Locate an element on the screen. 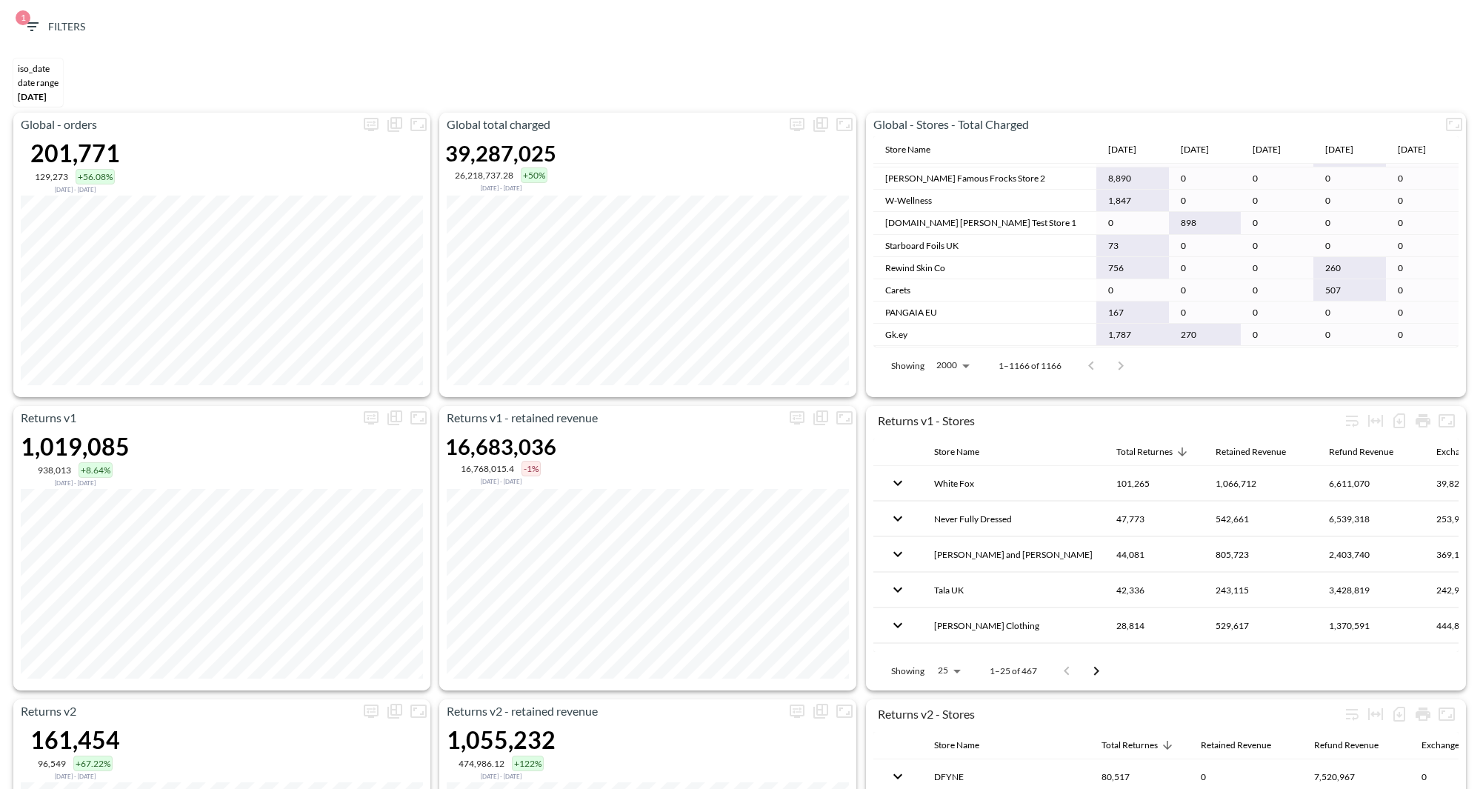 The image size is (1483, 789). div: 2000 is located at coordinates (952, 365).